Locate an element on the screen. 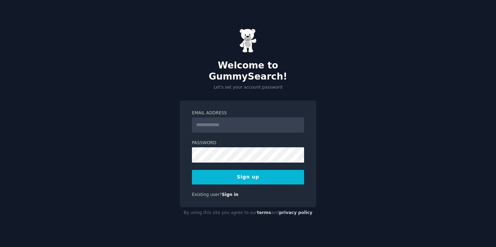  a: Sign in is located at coordinates (230, 195).